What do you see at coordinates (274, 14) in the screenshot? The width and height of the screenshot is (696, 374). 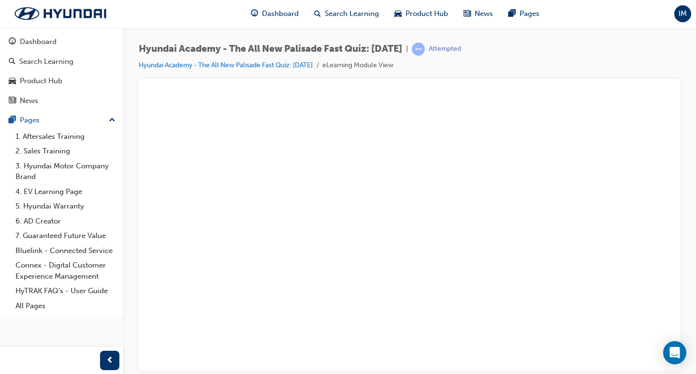 I see `a: guage-iconDashboard` at bounding box center [274, 14].